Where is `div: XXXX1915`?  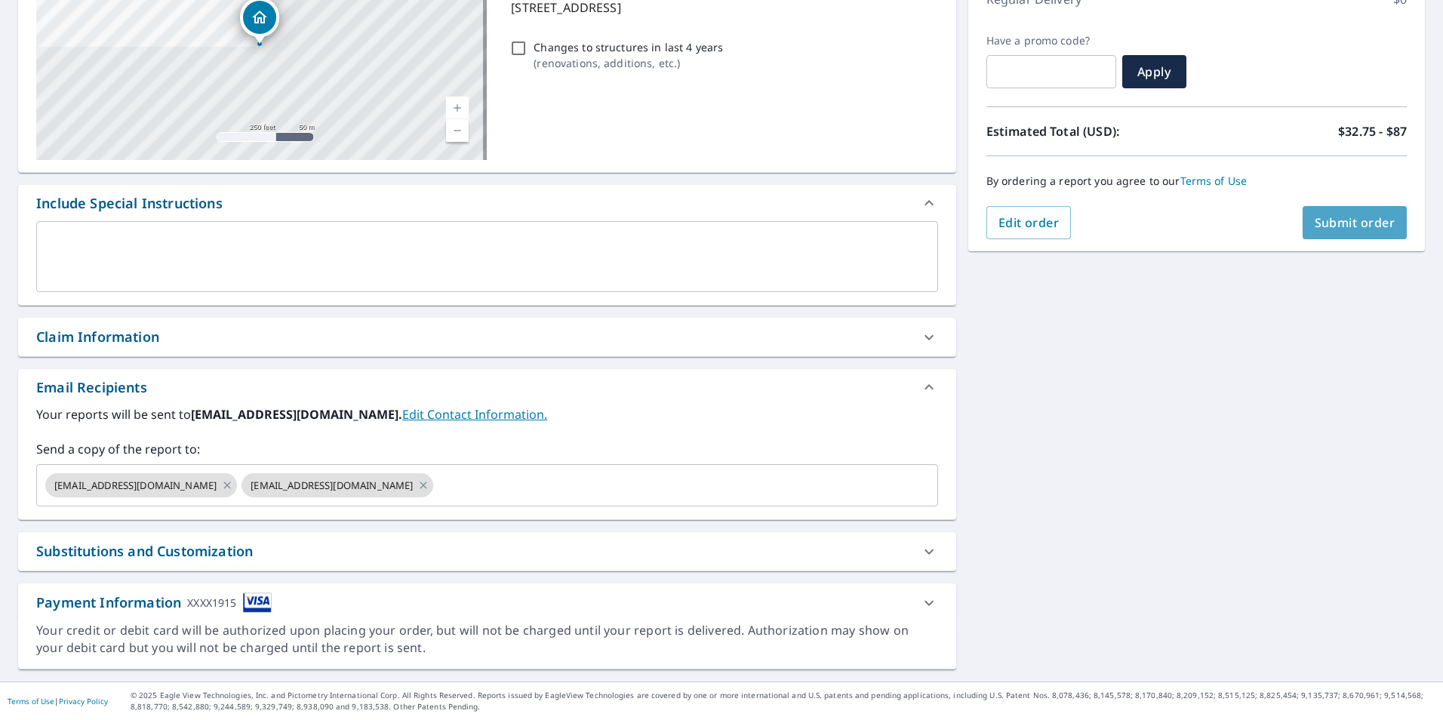 div: XXXX1915 is located at coordinates (211, 602).